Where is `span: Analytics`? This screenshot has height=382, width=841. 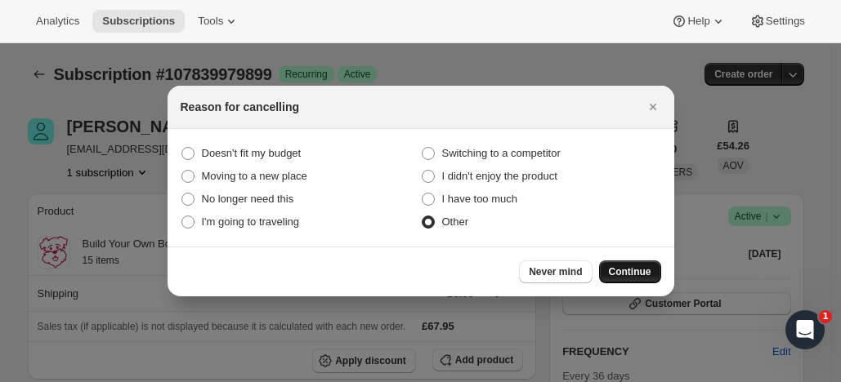
span: Analytics is located at coordinates (57, 21).